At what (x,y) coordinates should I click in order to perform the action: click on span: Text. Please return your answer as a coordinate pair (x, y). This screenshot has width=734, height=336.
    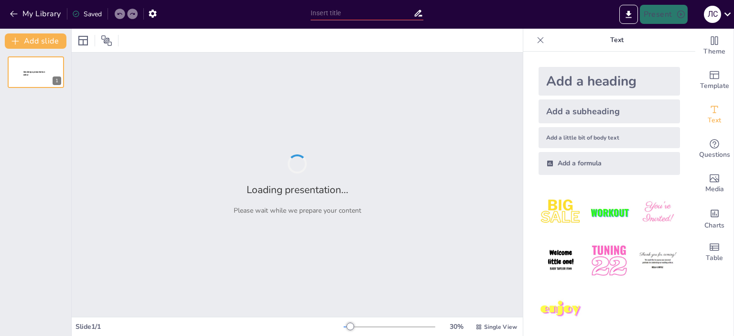
    Looking at the image, I should click on (714, 120).